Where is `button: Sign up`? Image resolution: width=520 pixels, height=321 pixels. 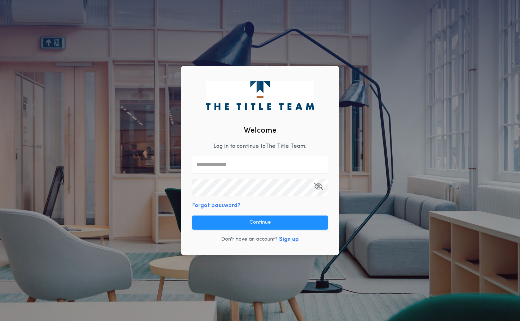
button: Sign up is located at coordinates (289, 240).